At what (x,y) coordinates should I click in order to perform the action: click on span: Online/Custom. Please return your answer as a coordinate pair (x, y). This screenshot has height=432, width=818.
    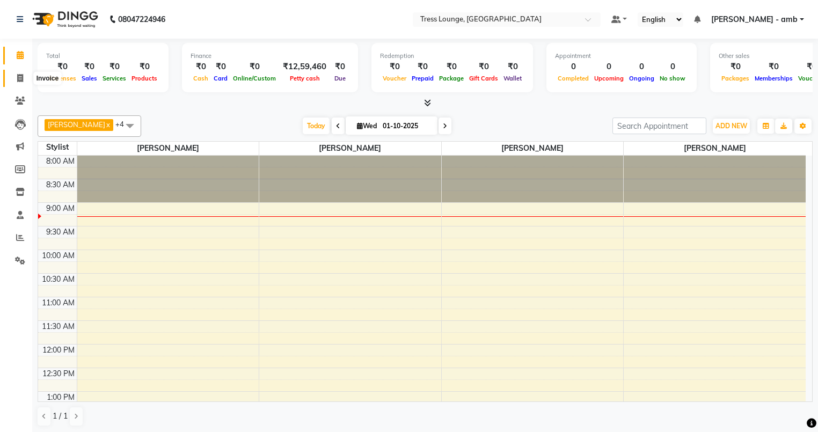
    Looking at the image, I should click on (255, 78).